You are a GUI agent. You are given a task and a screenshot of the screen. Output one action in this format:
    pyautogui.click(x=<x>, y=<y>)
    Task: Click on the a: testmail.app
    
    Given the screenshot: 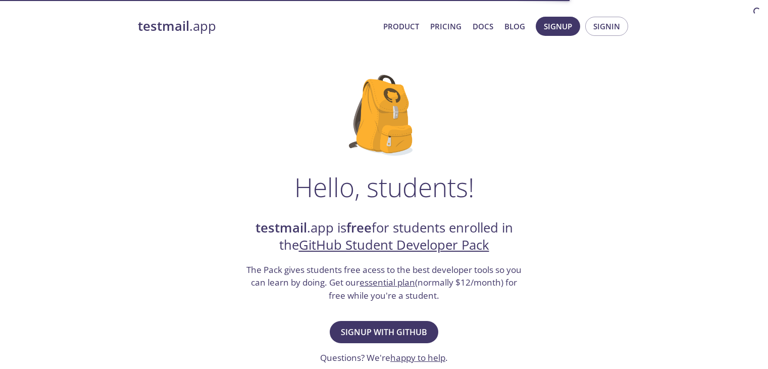 What is the action you would take?
    pyautogui.click(x=257, y=26)
    